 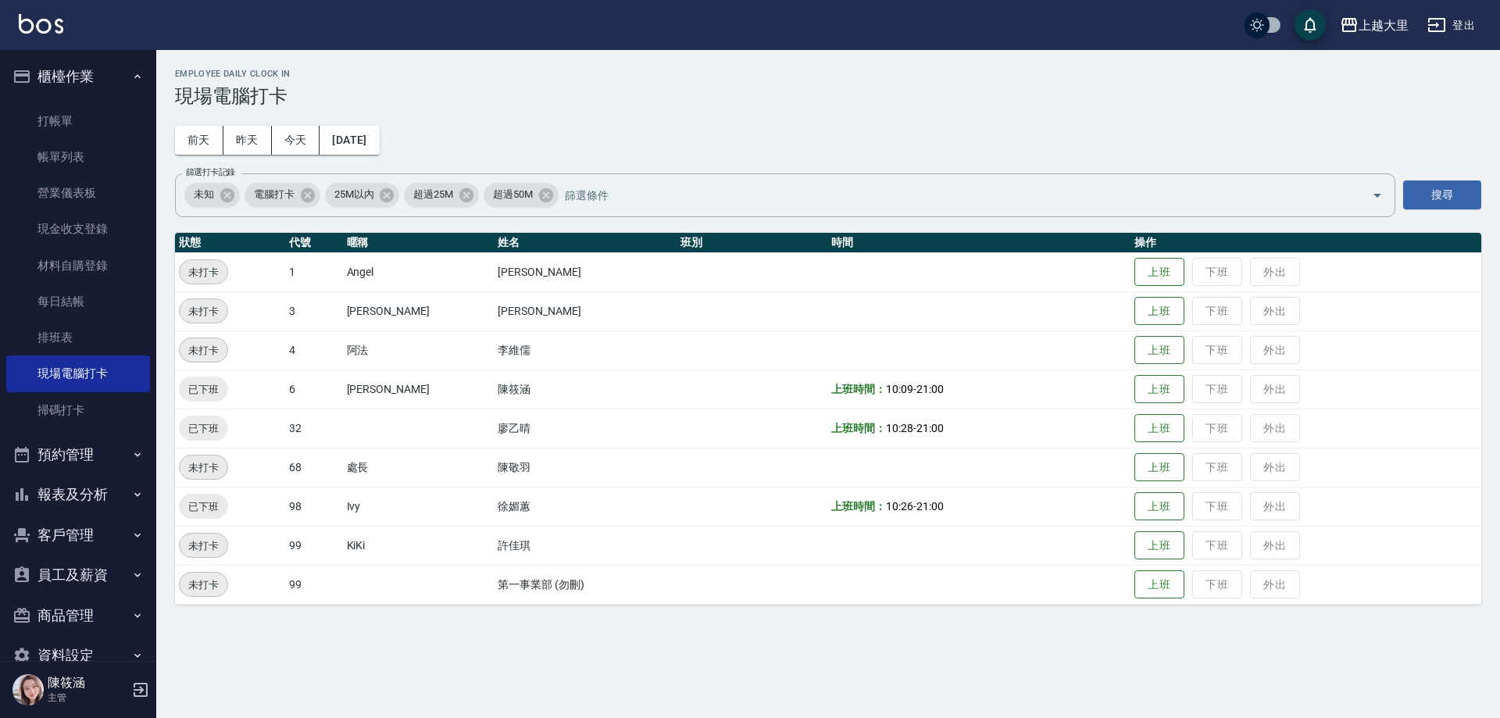 I want to click on button: 昨天, so click(x=248, y=140).